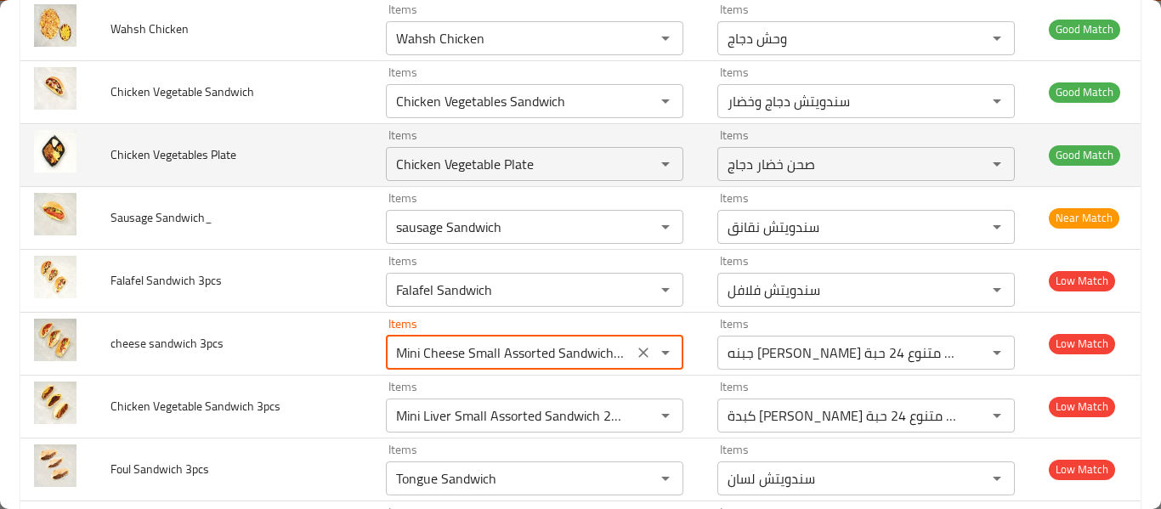 This screenshot has width=1161, height=509. What do you see at coordinates (182, 92) in the screenshot?
I see `span: Chicken Vegetable Sandwich` at bounding box center [182, 92].